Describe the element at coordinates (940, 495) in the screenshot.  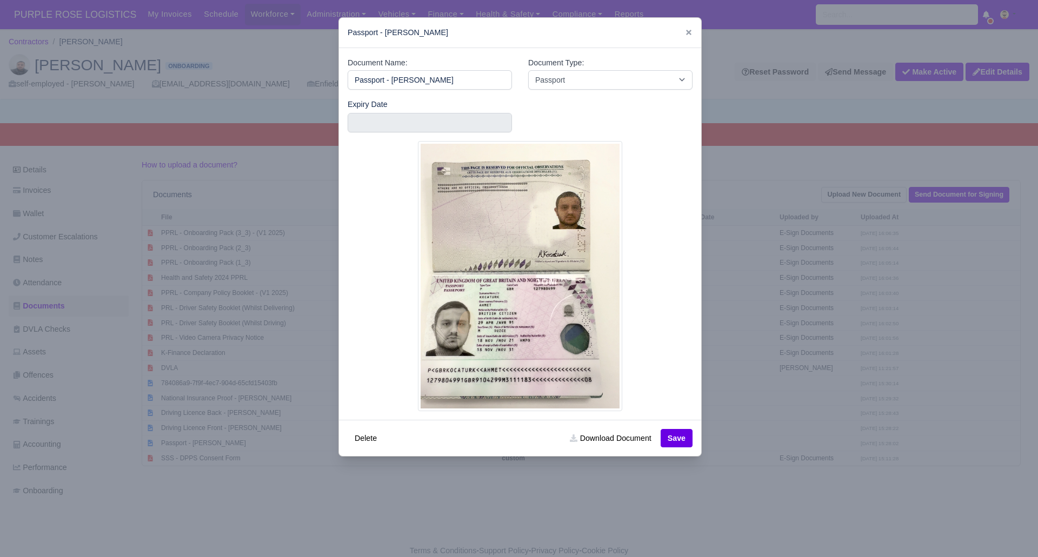
I see `div: Chat Widget` at that location.